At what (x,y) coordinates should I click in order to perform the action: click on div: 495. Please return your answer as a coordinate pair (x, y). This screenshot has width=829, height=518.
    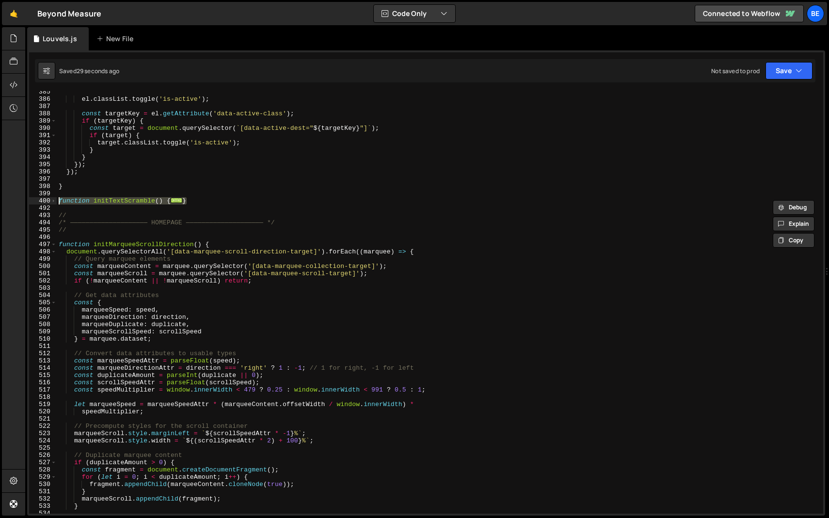
    Looking at the image, I should click on (43, 230).